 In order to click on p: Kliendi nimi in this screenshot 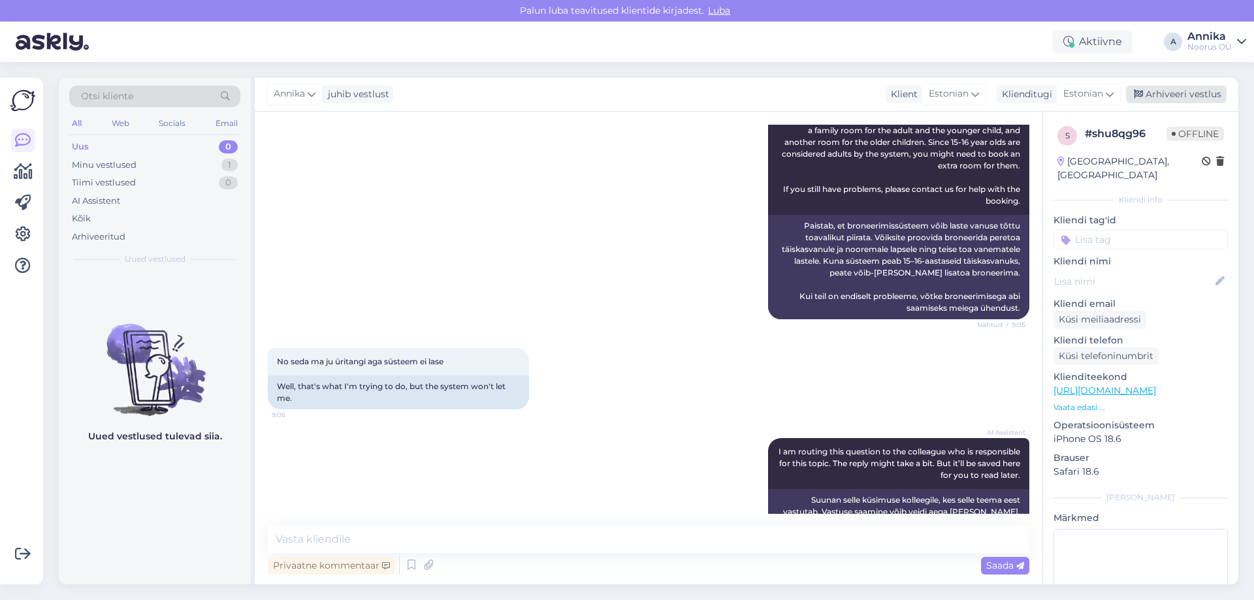, I will do `click(1140, 261)`.